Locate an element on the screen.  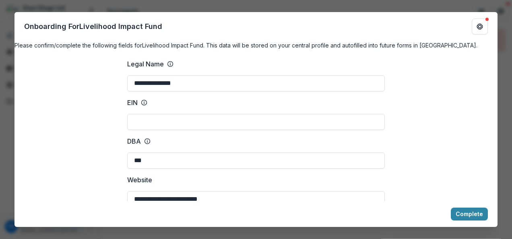
p: Legal Name is located at coordinates (145, 64).